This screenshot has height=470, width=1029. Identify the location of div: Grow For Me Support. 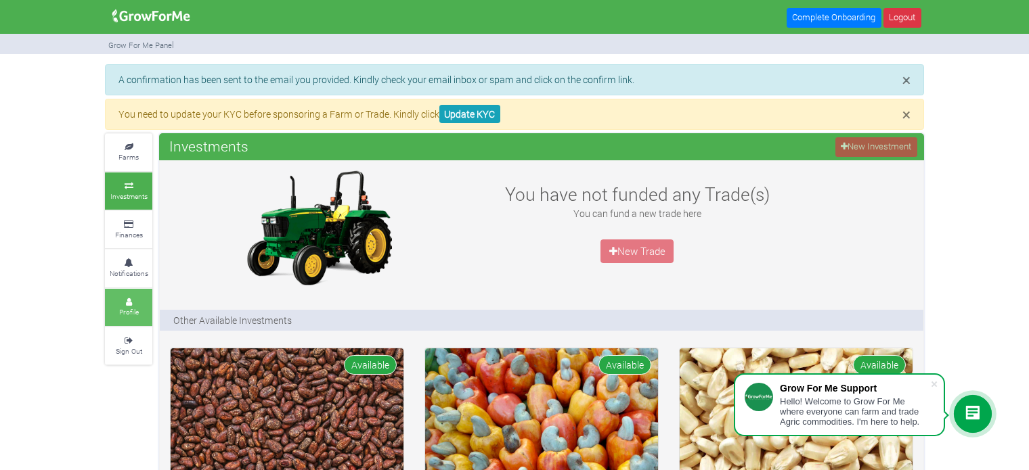
(855, 389).